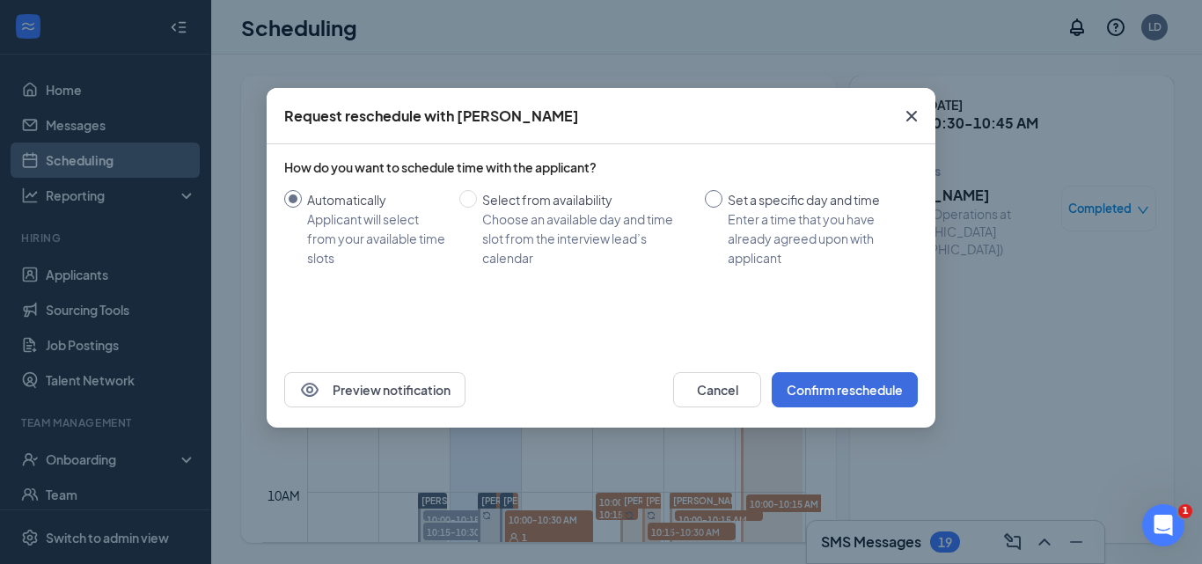 The height and width of the screenshot is (564, 1202). What do you see at coordinates (375, 390) in the screenshot?
I see `button: EyePreview notification` at bounding box center [375, 390].